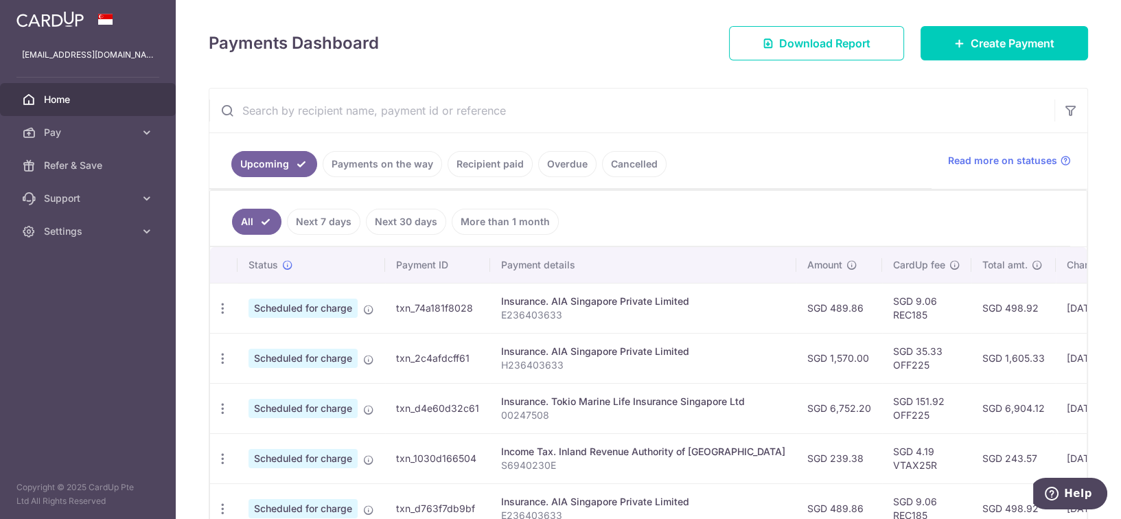 This screenshot has height=519, width=1121. I want to click on p: H236403633, so click(643, 365).